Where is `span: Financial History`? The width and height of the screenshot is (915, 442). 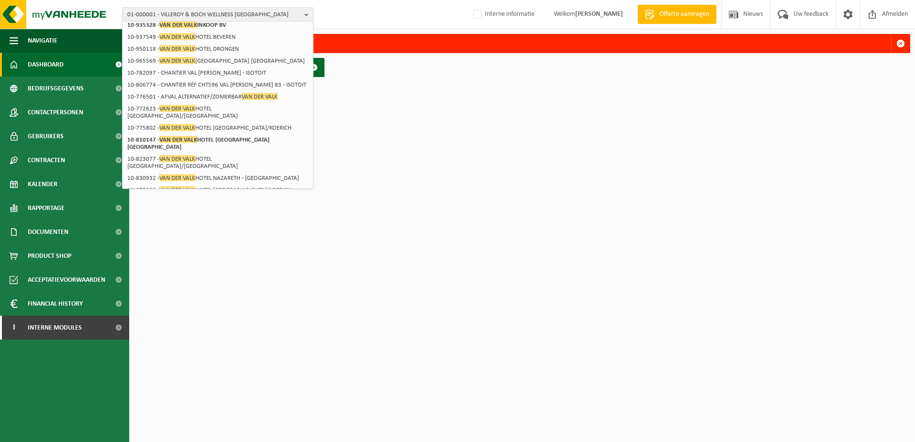 span: Financial History is located at coordinates (55, 304).